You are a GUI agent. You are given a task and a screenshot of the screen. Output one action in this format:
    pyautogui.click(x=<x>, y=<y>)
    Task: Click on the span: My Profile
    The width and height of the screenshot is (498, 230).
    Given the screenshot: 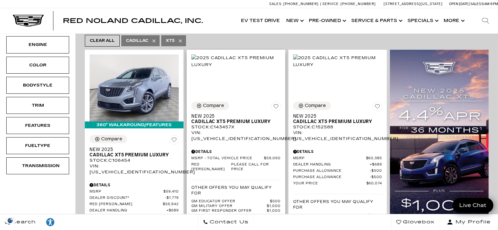 What is the action you would take?
    pyautogui.click(x=472, y=222)
    